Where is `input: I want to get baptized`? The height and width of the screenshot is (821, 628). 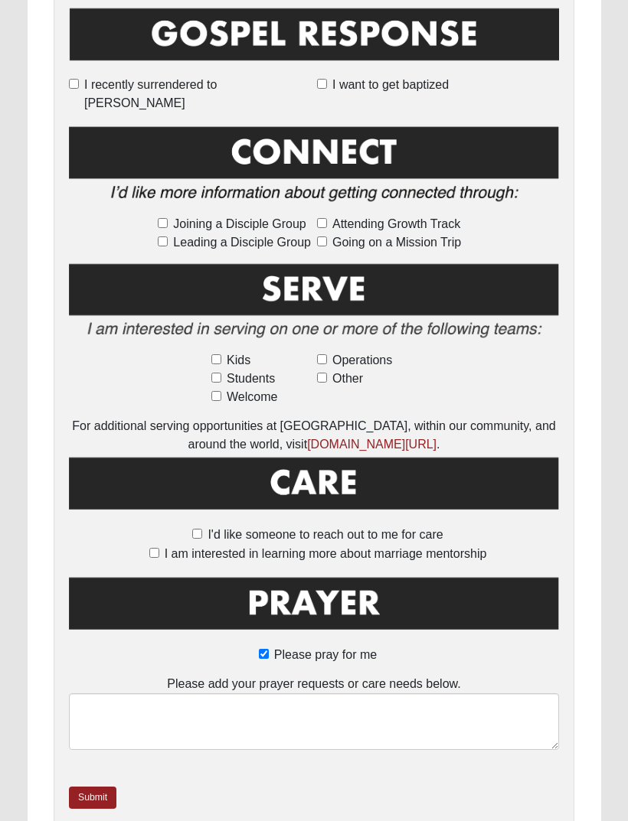 input: I want to get baptized is located at coordinates (322, 83).